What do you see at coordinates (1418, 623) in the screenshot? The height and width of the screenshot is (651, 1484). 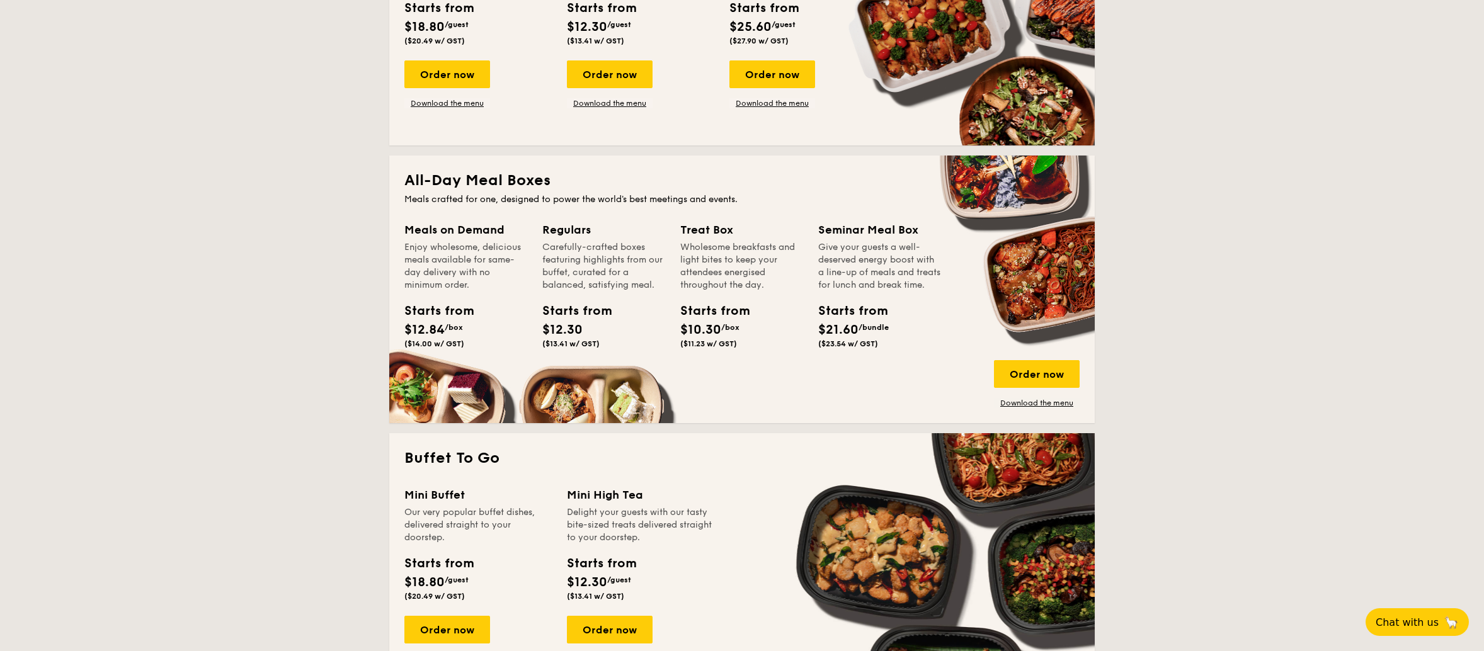 I see `button: Chat with us🦙` at bounding box center [1418, 623].